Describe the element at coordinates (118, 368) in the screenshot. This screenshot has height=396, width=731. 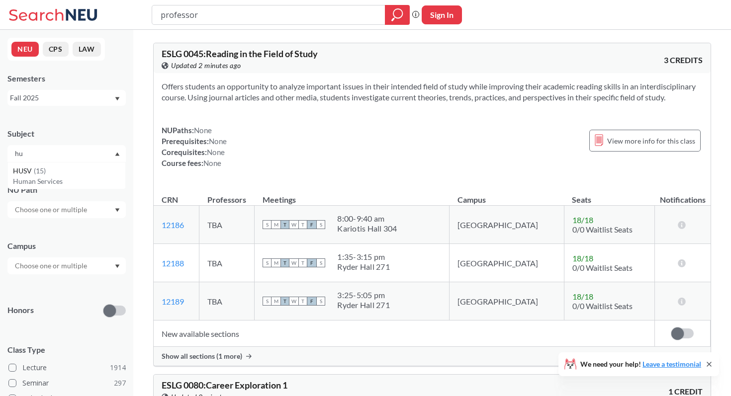
I see `span: 1914` at that location.